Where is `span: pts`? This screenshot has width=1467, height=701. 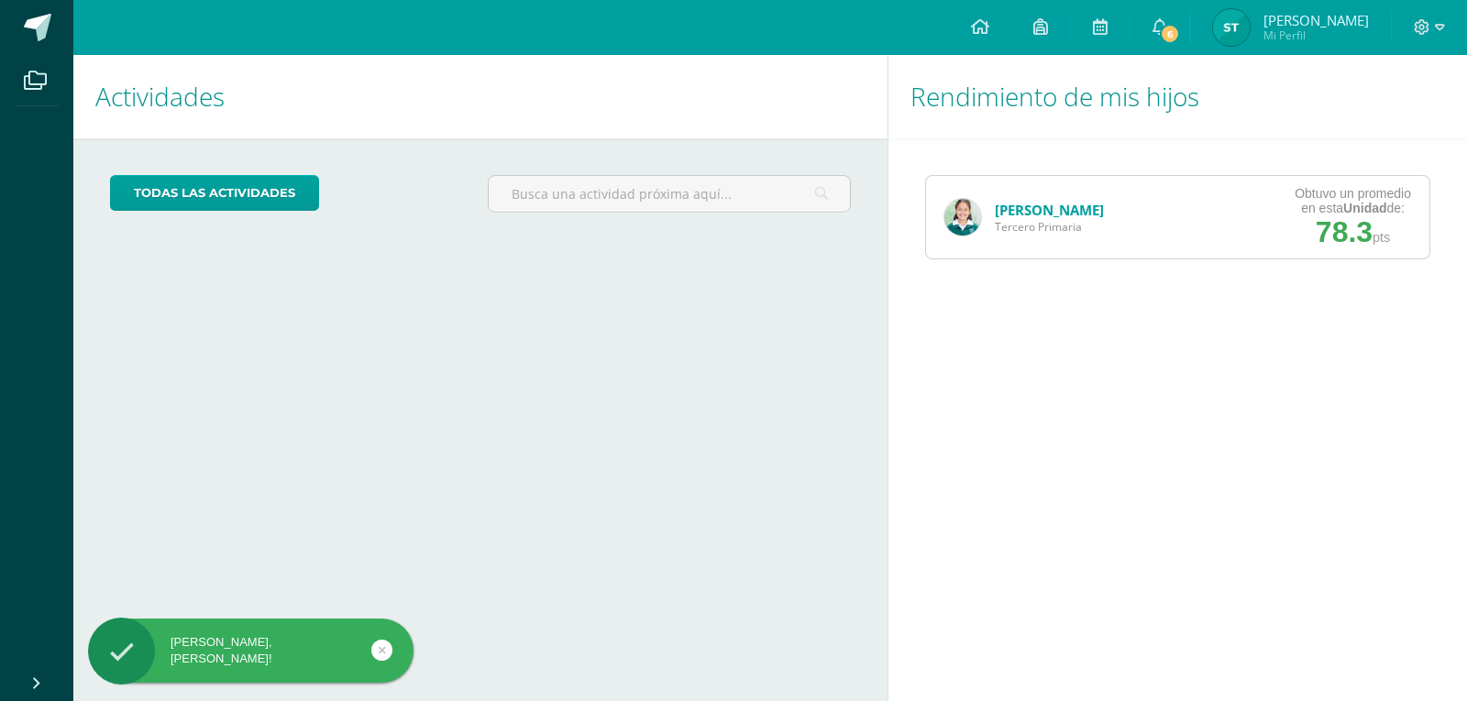
span: pts is located at coordinates (1381, 237).